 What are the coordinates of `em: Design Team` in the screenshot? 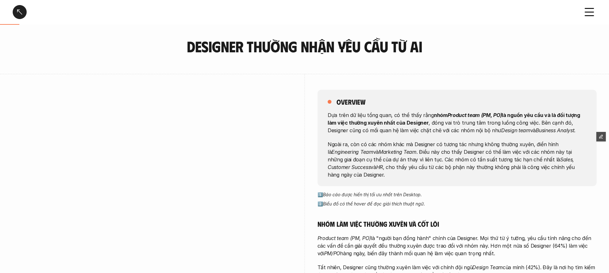 It's located at (487, 267).